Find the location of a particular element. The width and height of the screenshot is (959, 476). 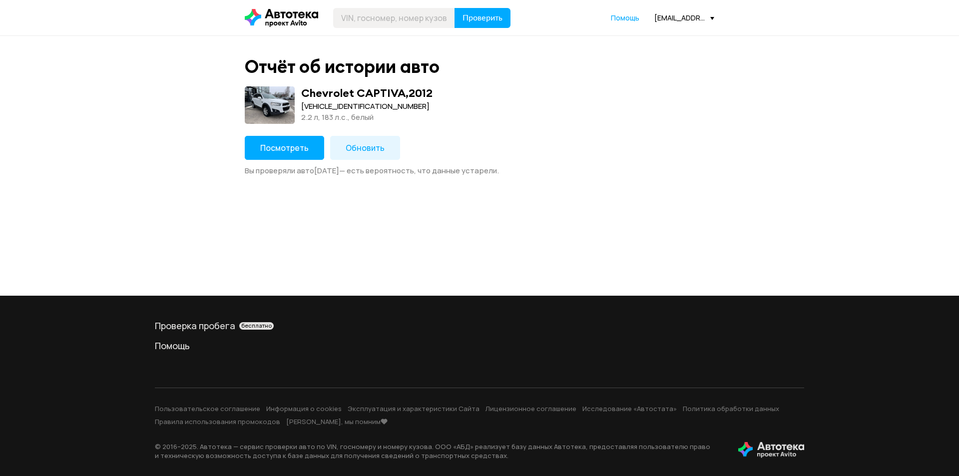

p: Помощь is located at coordinates (480, 346).